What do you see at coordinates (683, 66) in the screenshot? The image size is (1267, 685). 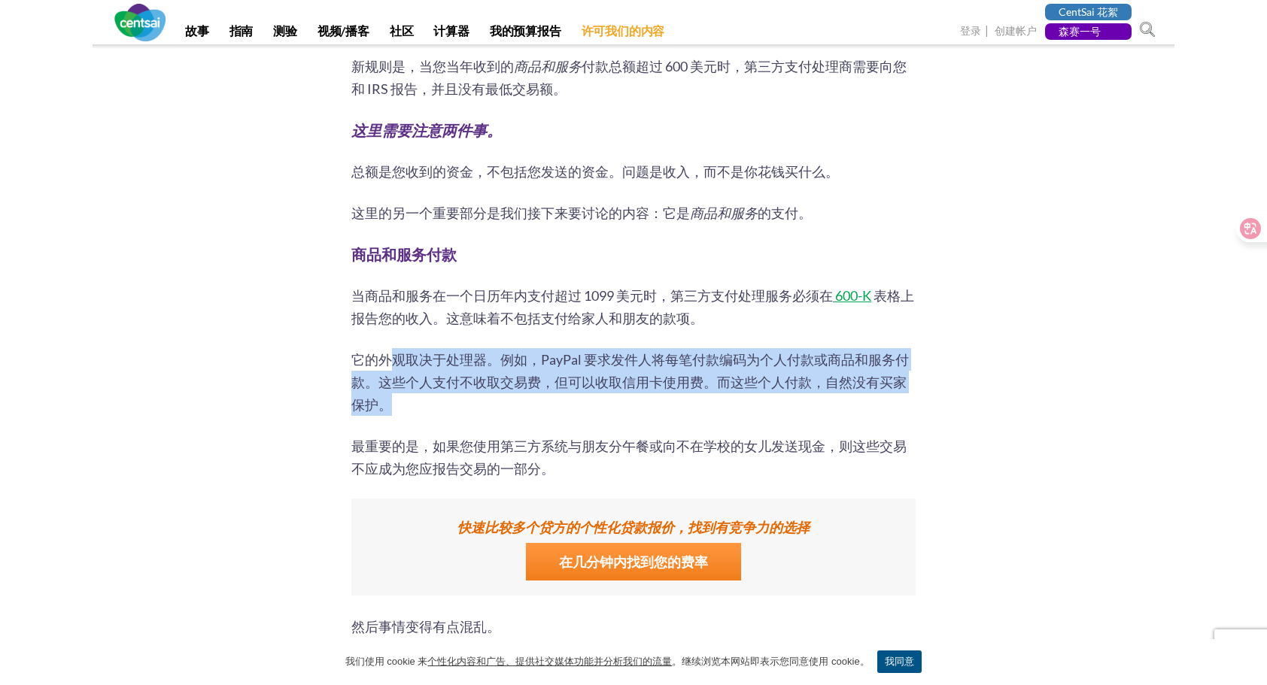 I see `span: 超过 600 美元时` at bounding box center [683, 66].